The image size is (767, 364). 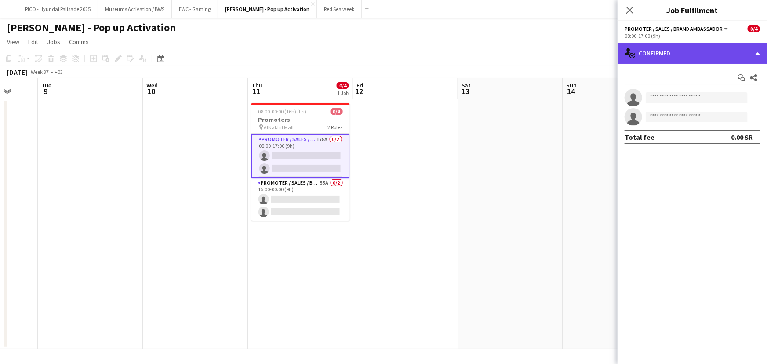 I want to click on h3: Job Fulfilment, so click(x=692, y=10).